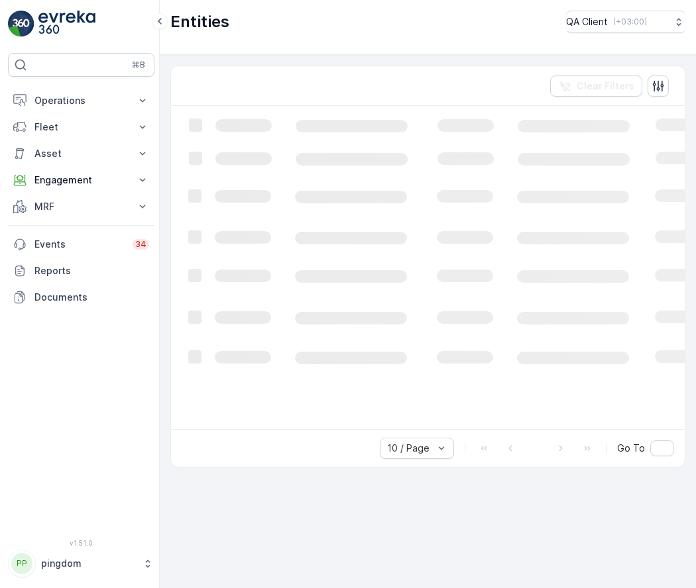 The image size is (696, 588). What do you see at coordinates (596, 86) in the screenshot?
I see `button: Clear Filters` at bounding box center [596, 86].